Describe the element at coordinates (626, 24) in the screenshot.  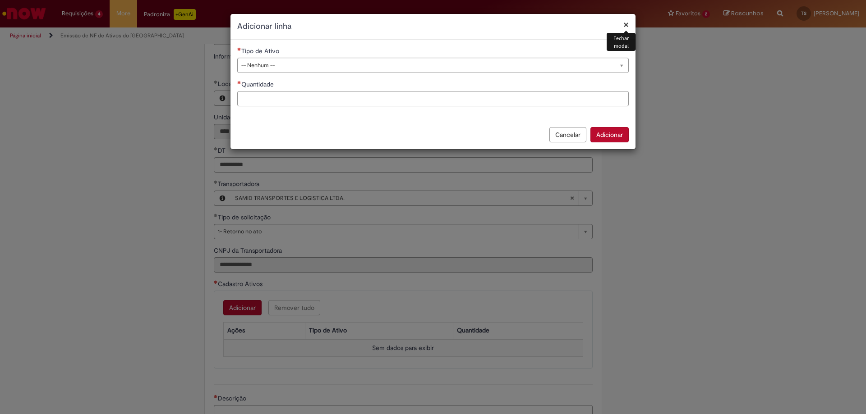
I see `button: Fechar modal` at that location.